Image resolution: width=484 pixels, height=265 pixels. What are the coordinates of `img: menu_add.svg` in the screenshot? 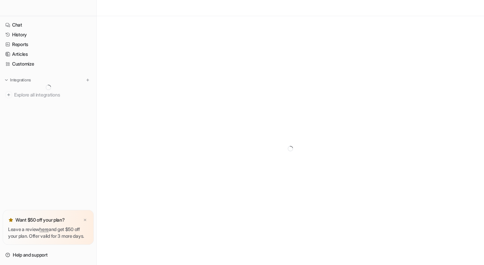 It's located at (88, 80).